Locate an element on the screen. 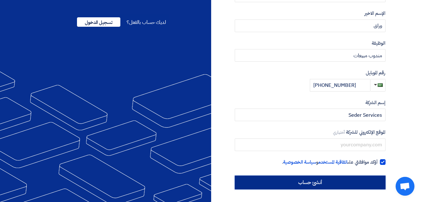  span: لديك حساب بالفعل؟ is located at coordinates (146, 22).